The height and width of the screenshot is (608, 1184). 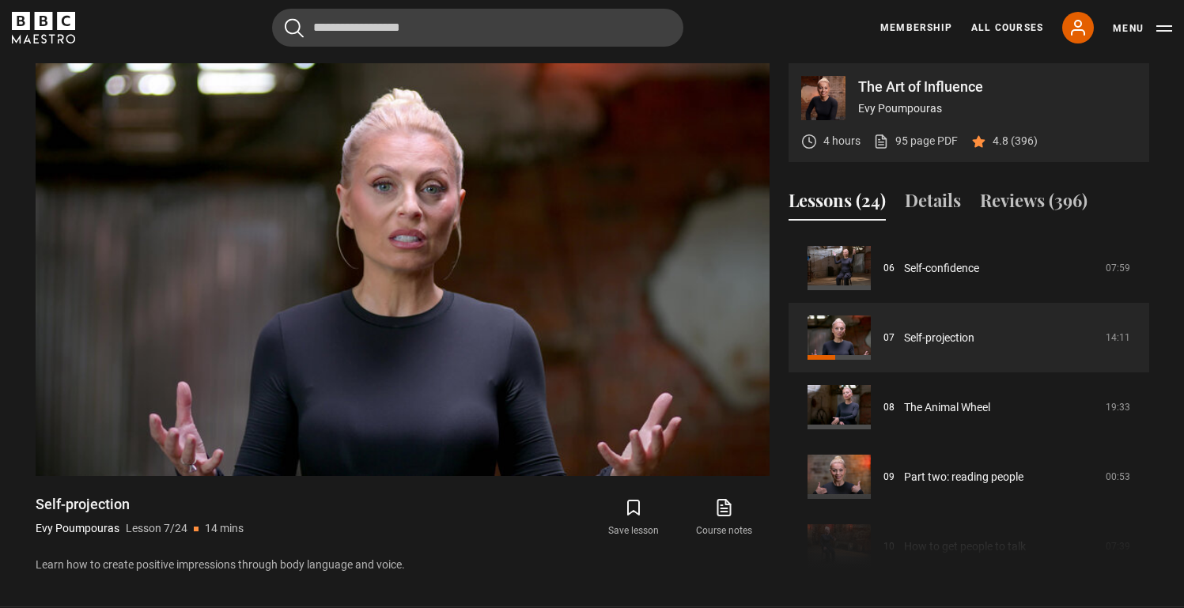 What do you see at coordinates (947, 407) in the screenshot?
I see `a: The Animal Wheel` at bounding box center [947, 407].